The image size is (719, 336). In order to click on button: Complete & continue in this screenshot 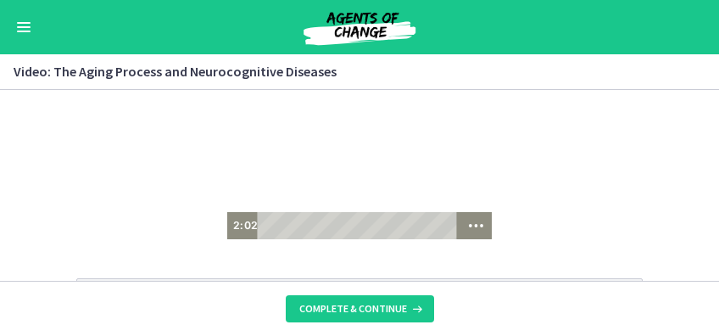, I will do `click(360, 309)`.